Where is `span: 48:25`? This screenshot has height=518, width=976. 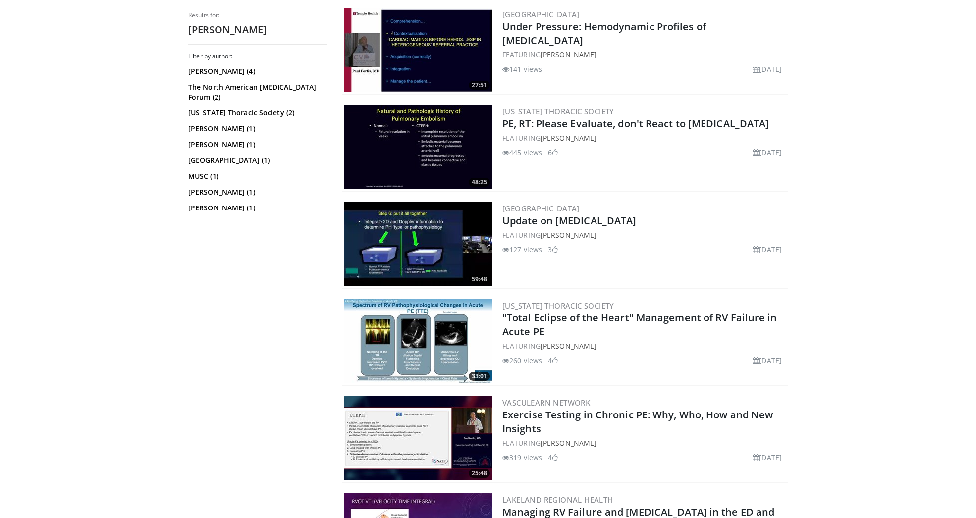 span: 48:25 is located at coordinates (479, 182).